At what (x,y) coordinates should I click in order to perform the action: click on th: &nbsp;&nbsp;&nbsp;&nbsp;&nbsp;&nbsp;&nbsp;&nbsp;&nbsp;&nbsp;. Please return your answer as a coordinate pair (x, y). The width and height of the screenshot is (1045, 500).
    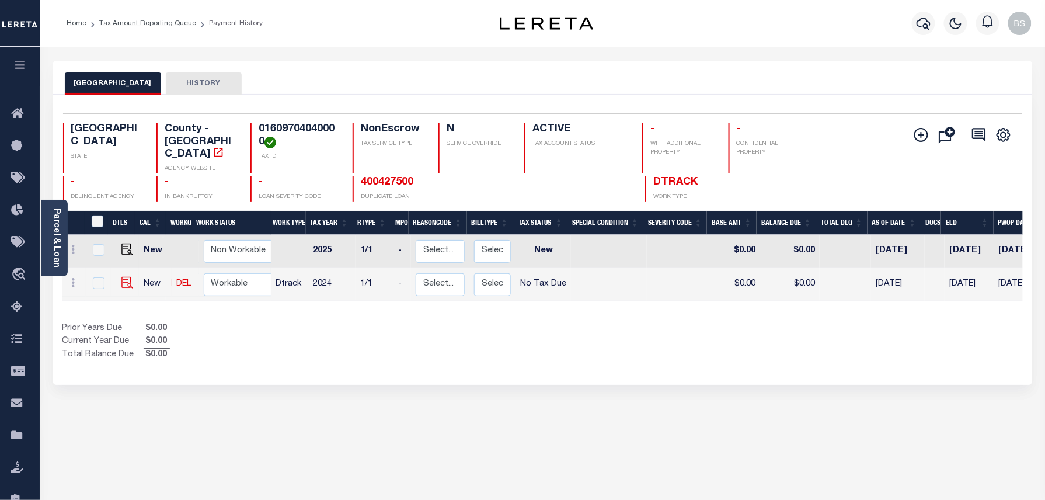
    Looking at the image, I should click on (74, 222).